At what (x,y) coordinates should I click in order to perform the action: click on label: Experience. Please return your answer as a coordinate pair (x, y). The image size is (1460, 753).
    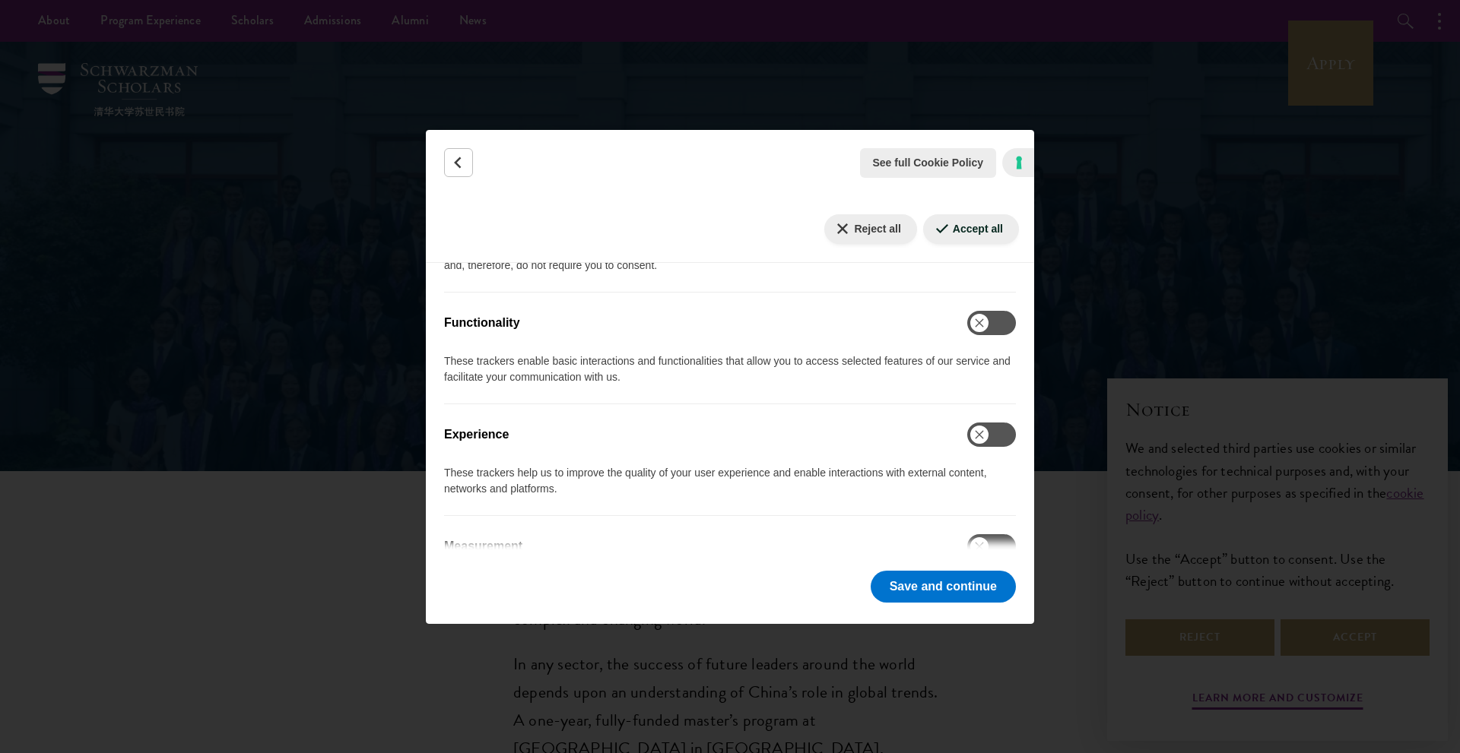
    Looking at the image, I should click on (476, 435).